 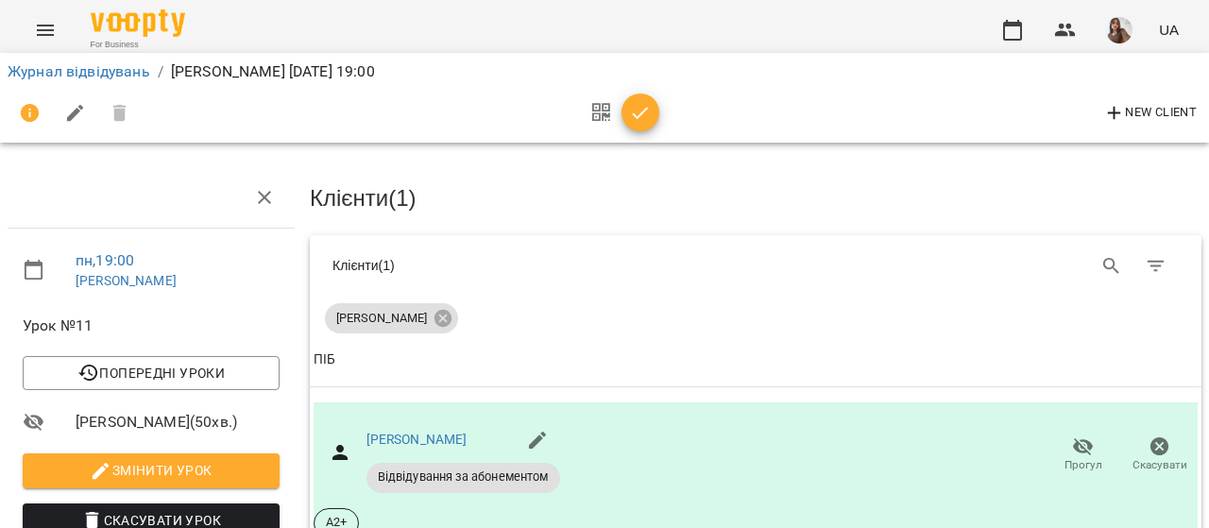 I want to click on span: Скасувати, so click(x=1160, y=465).